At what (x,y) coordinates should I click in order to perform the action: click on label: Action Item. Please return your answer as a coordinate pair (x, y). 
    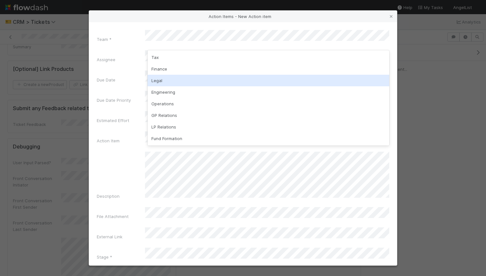
    Looking at the image, I should click on (108, 140).